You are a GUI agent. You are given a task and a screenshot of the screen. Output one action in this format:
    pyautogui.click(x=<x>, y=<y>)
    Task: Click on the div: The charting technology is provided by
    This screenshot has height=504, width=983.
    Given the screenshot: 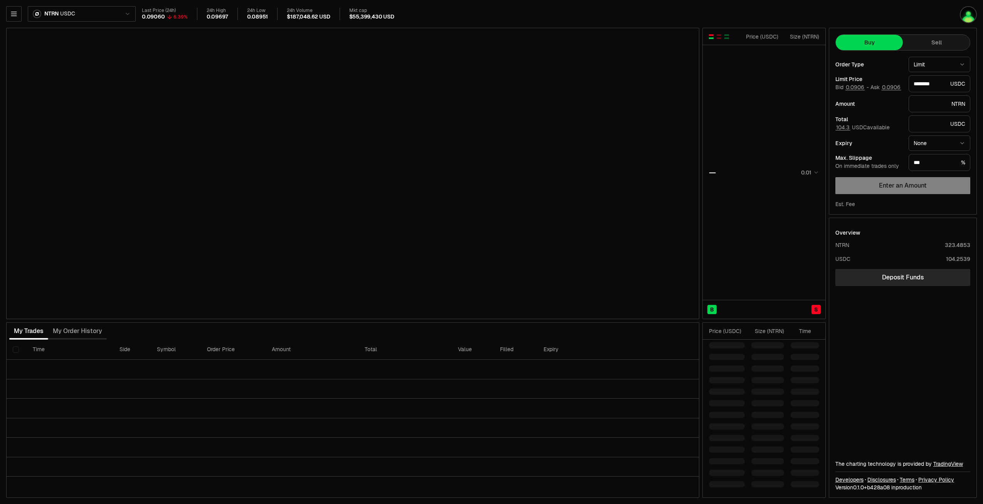 What is the action you would take?
    pyautogui.click(x=903, y=463)
    